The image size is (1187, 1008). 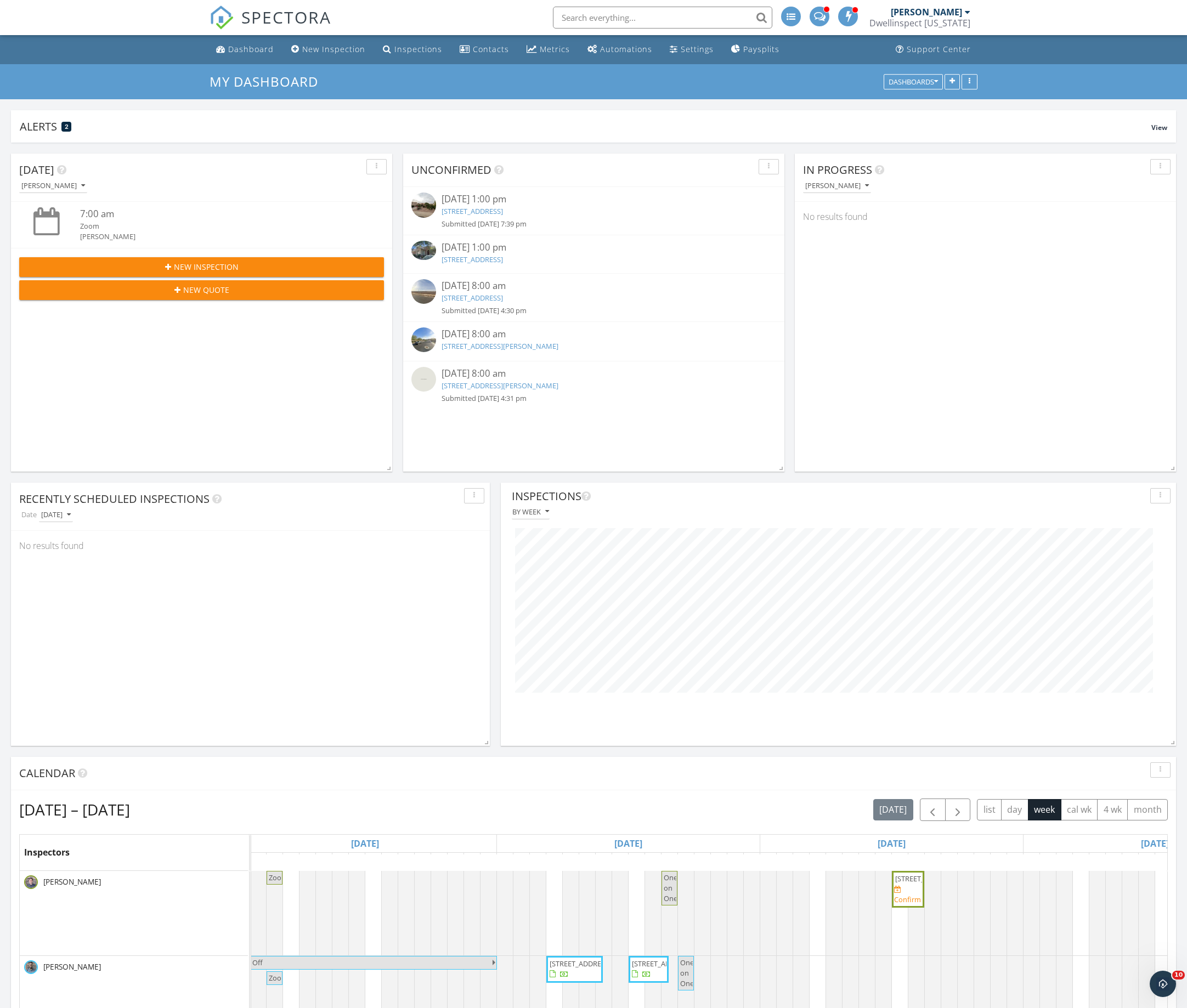 I want to click on button: list, so click(x=989, y=810).